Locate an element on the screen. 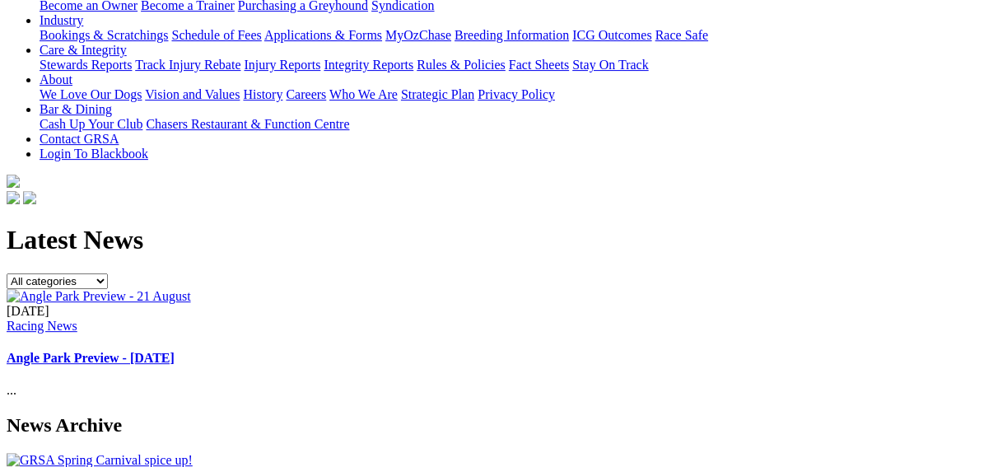 Image resolution: width=993 pixels, height=467 pixels. h1: Latest News is located at coordinates (497, 240).